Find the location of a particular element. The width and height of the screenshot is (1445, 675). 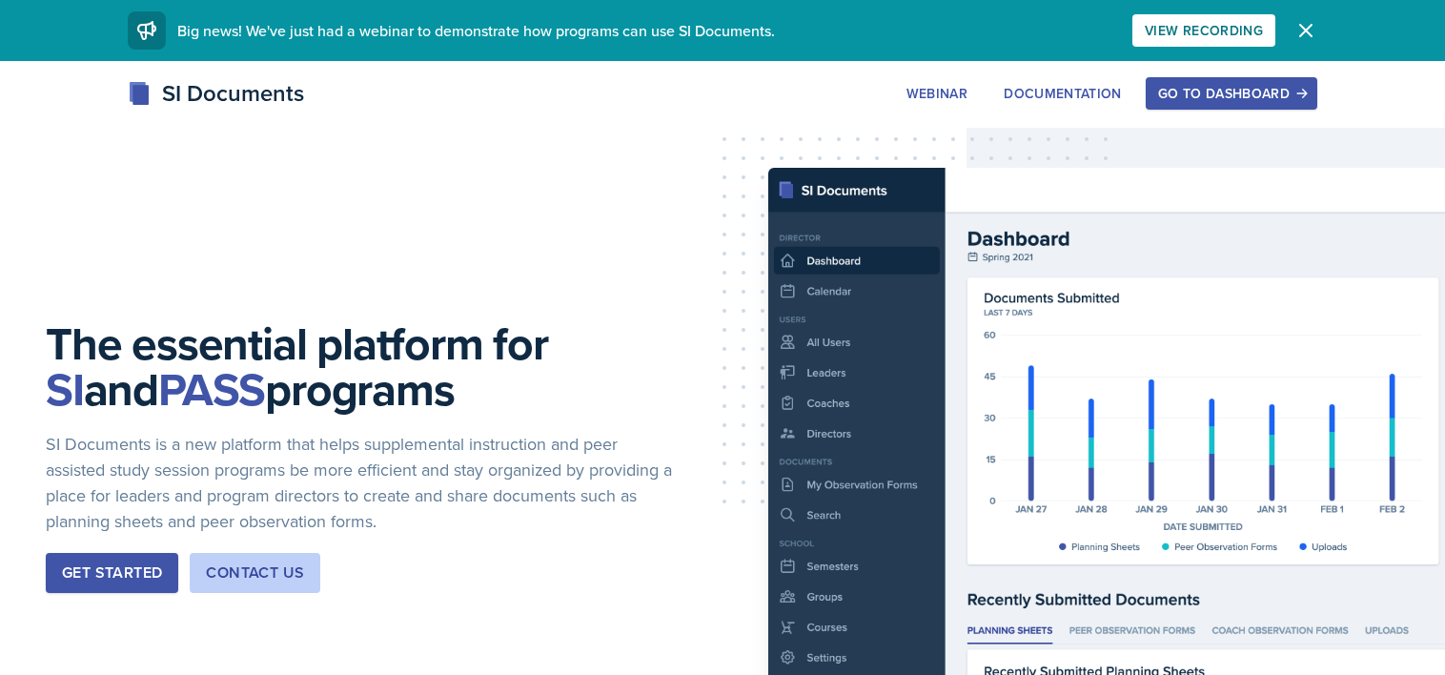

div: View Recording is located at coordinates (1204, 31).